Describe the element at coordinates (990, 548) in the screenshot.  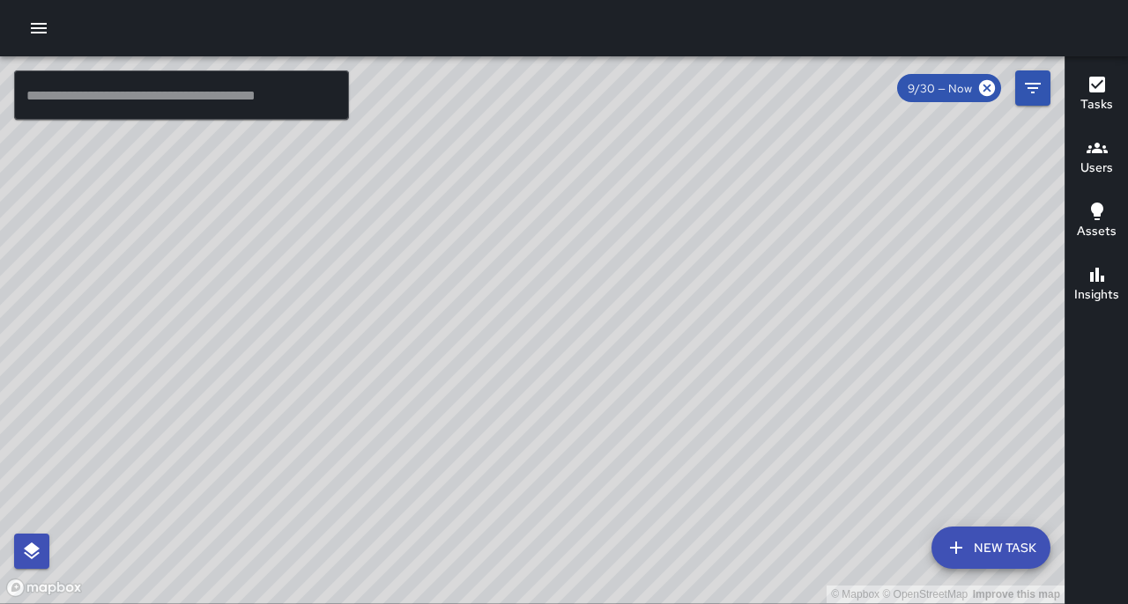
I see `button: New Task` at that location.